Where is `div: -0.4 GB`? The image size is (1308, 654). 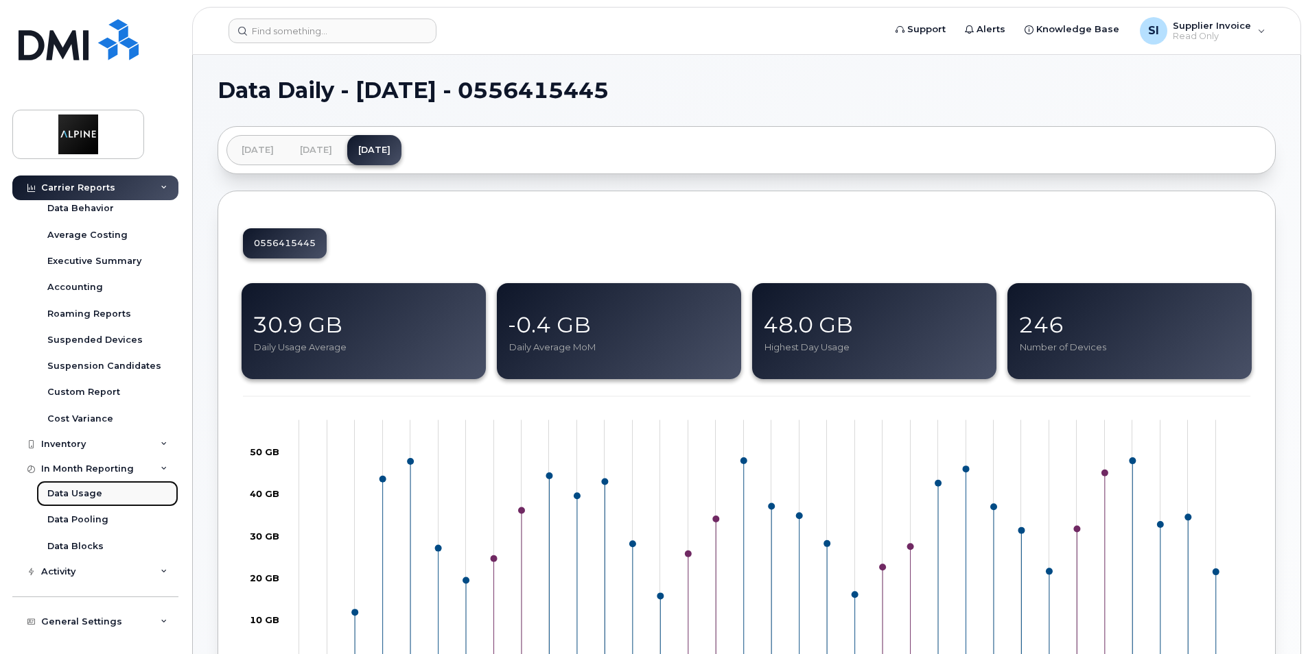
div: -0.4 GB is located at coordinates (620, 325).